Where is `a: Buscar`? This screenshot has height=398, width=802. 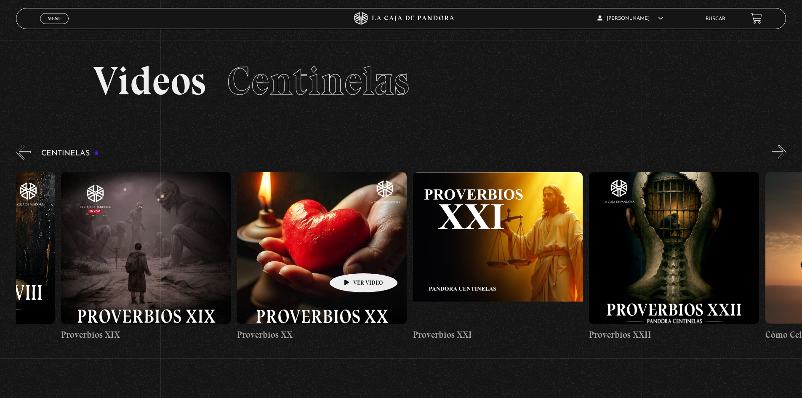
a: Buscar is located at coordinates (715, 19).